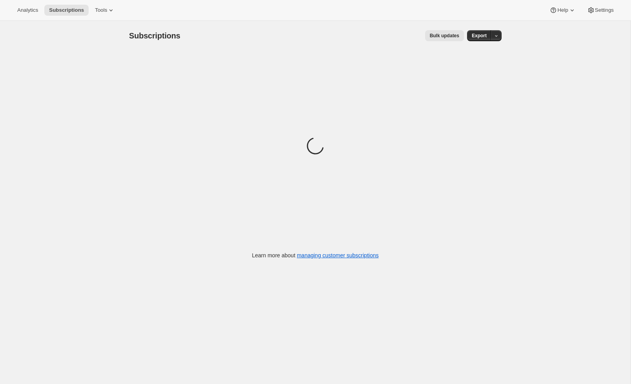 Image resolution: width=631 pixels, height=384 pixels. What do you see at coordinates (479, 36) in the screenshot?
I see `button: Export` at bounding box center [479, 36].